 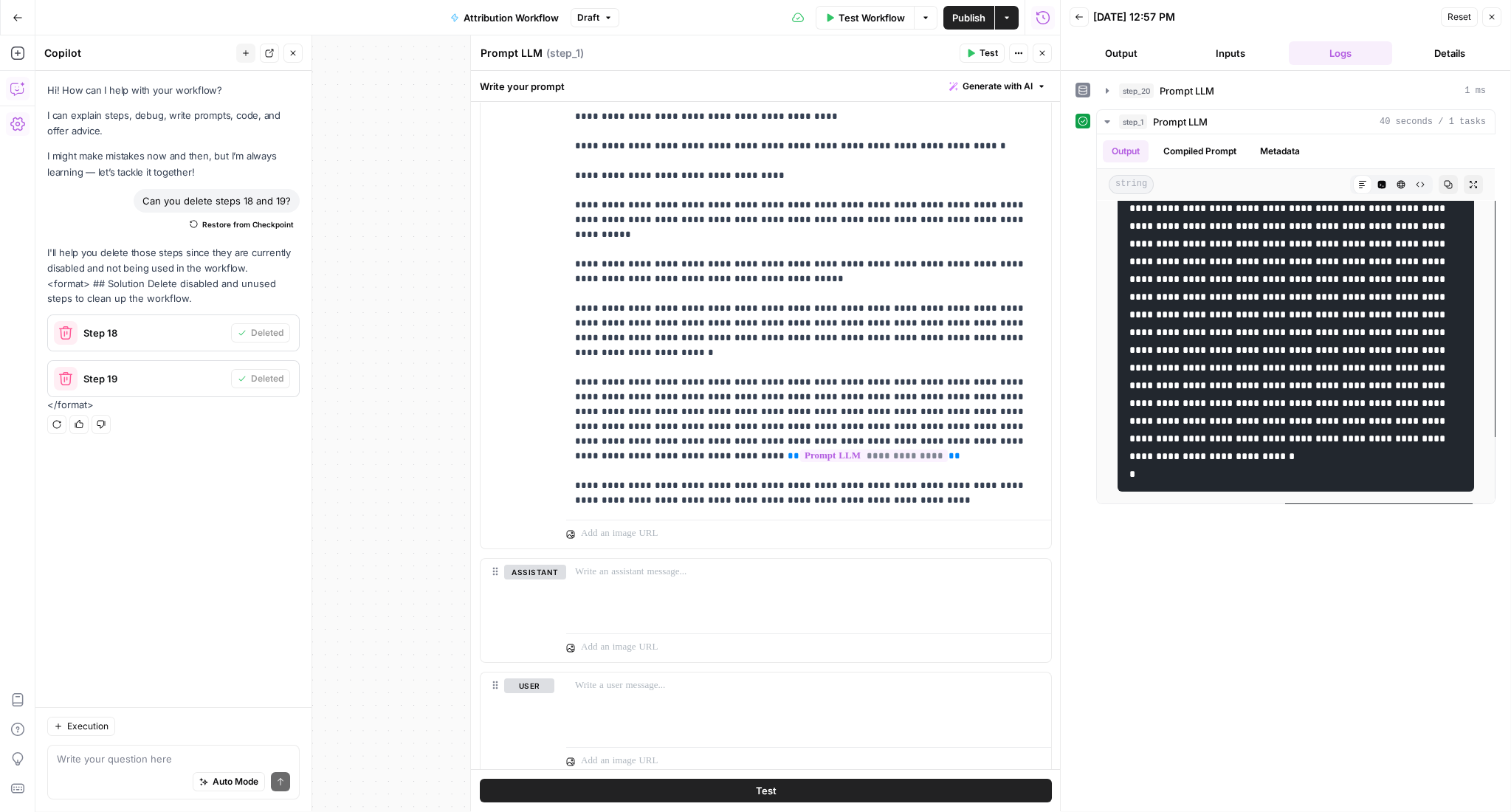 I want to click on span: Step 19, so click(x=154, y=379).